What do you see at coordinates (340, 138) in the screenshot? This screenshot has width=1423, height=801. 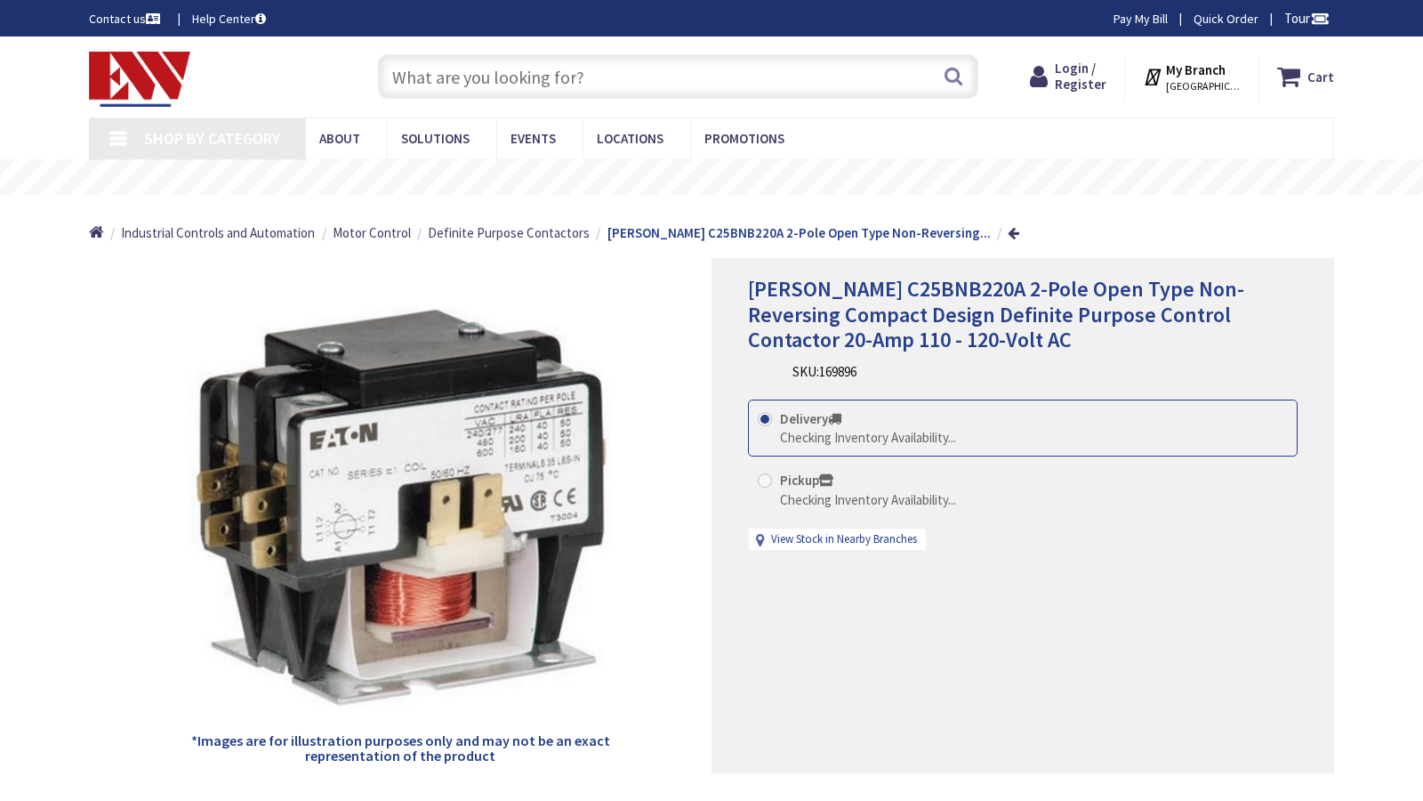 I see `span: About` at bounding box center [340, 138].